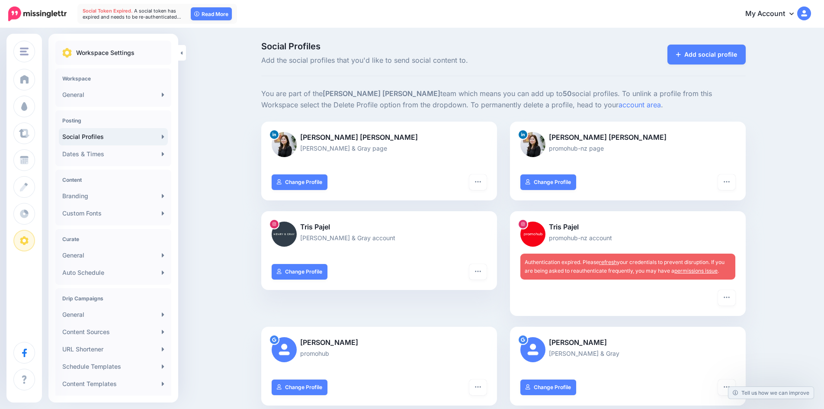 The height and width of the screenshot is (409, 824). Describe the element at coordinates (113, 298) in the screenshot. I see `h4: Drip Campaigns` at that location.